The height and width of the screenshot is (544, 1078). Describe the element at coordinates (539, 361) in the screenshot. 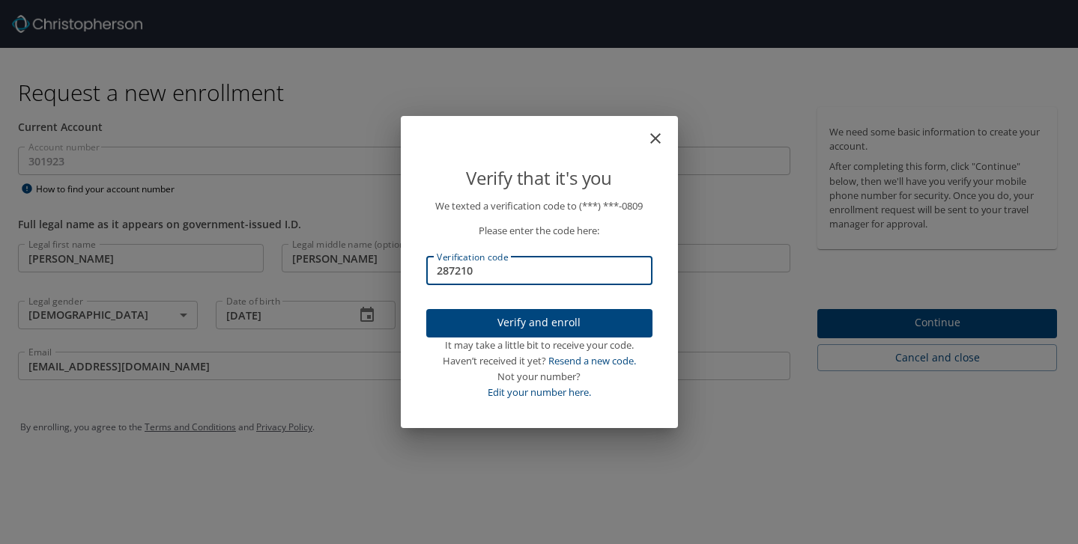

I see `div: Haven’t received it yet?` at that location.